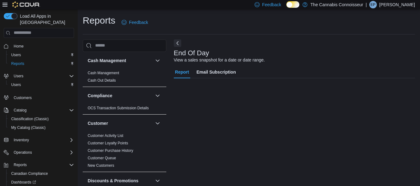  Describe the element at coordinates (102, 81) in the screenshot. I see `span: Cash Out Details` at that location.